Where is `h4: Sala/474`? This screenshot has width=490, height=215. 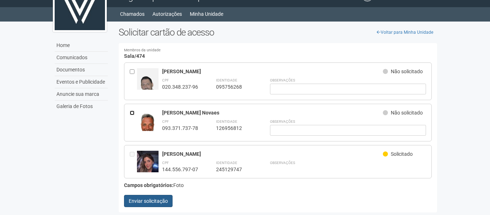
h4: Sala/474 is located at coordinates (278, 54).